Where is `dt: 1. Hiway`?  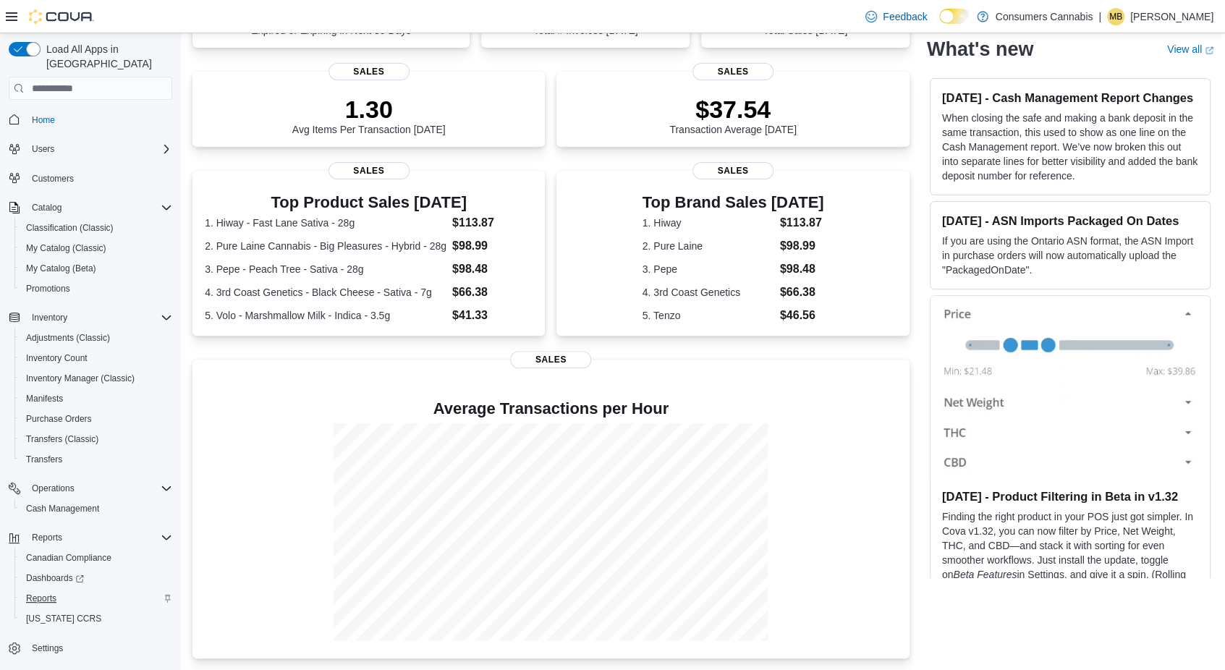 dt: 1. Hiway is located at coordinates (708, 223).